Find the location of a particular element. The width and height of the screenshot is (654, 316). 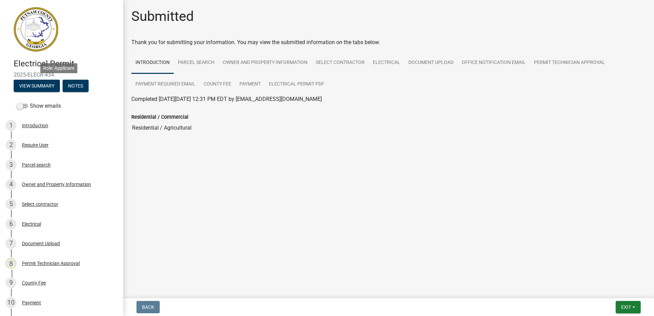

img: Putnam County, Georgia is located at coordinates (36, 29).